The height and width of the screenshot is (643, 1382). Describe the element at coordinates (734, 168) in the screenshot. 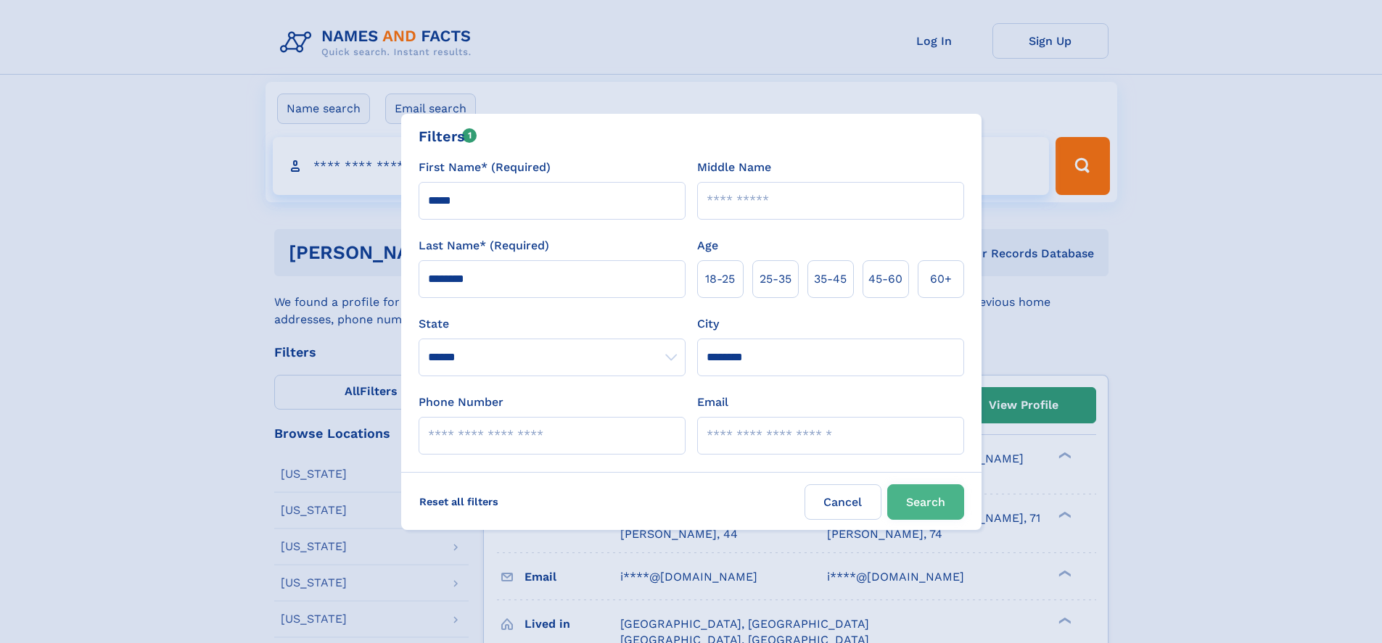

I see `label: Middle Name` at that location.